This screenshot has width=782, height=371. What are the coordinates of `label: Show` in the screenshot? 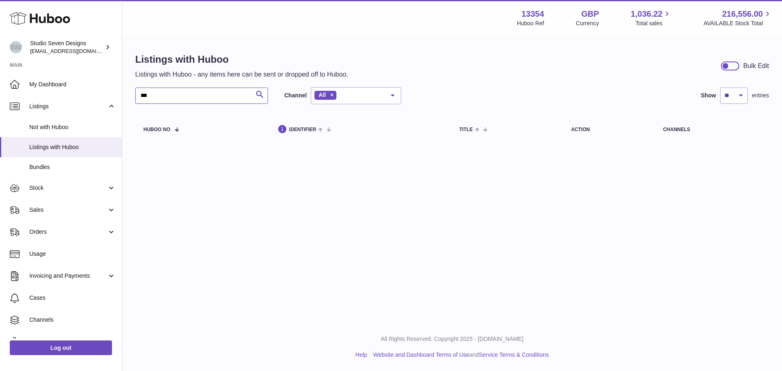 It's located at (708, 95).